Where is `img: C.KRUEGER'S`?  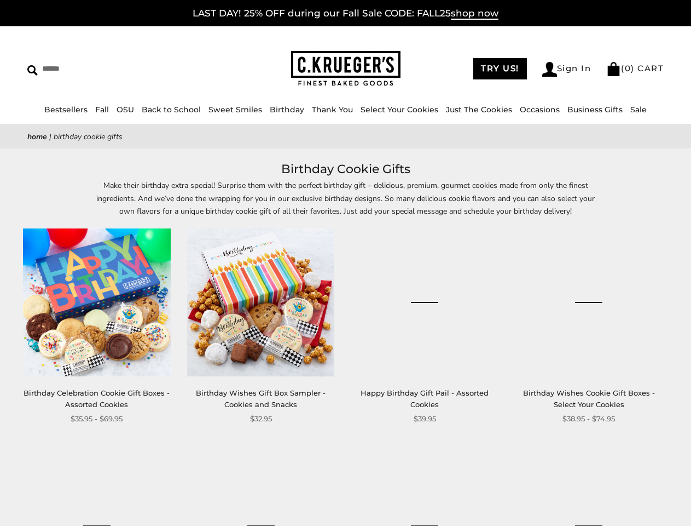 img: C.KRUEGER'S is located at coordinates (346, 68).